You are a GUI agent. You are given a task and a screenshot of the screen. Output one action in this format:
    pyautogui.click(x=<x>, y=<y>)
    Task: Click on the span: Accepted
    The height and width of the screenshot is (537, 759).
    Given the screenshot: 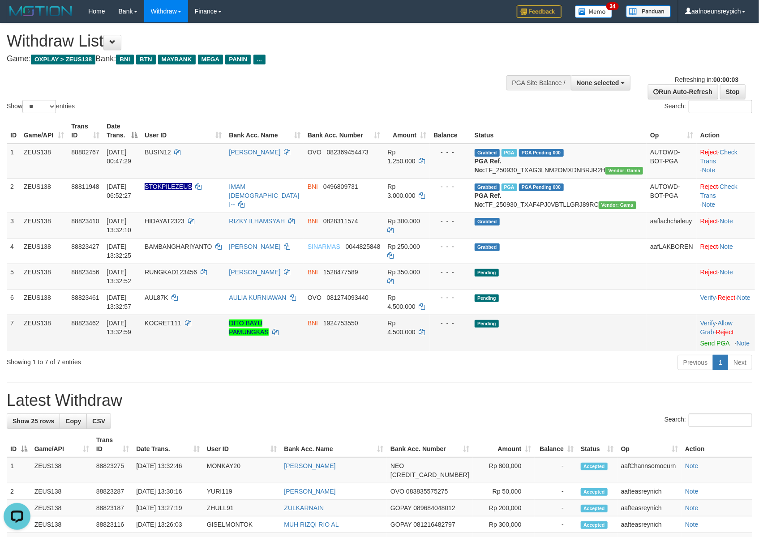 What is the action you would take?
    pyautogui.click(x=594, y=492)
    